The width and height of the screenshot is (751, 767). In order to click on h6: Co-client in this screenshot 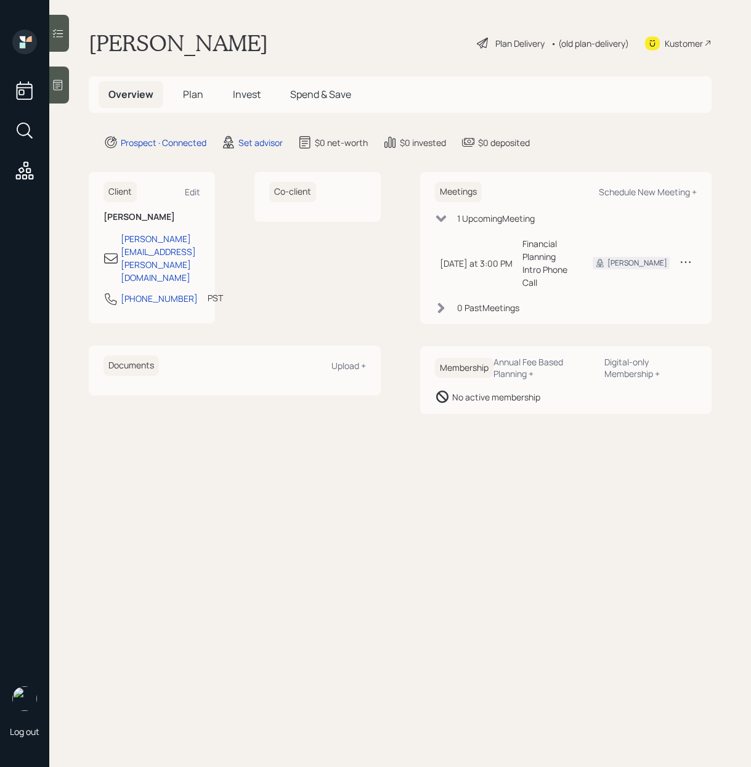, I will do `click(293, 192)`.